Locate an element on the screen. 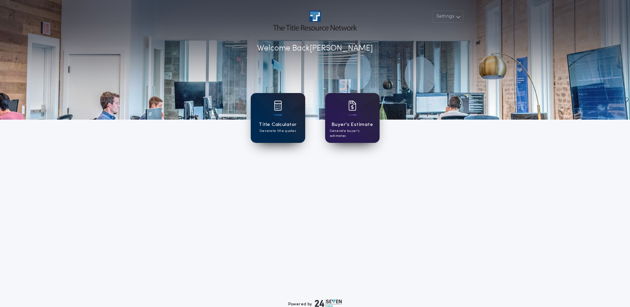  p: Generate buyer's estimates is located at coordinates (352, 134).